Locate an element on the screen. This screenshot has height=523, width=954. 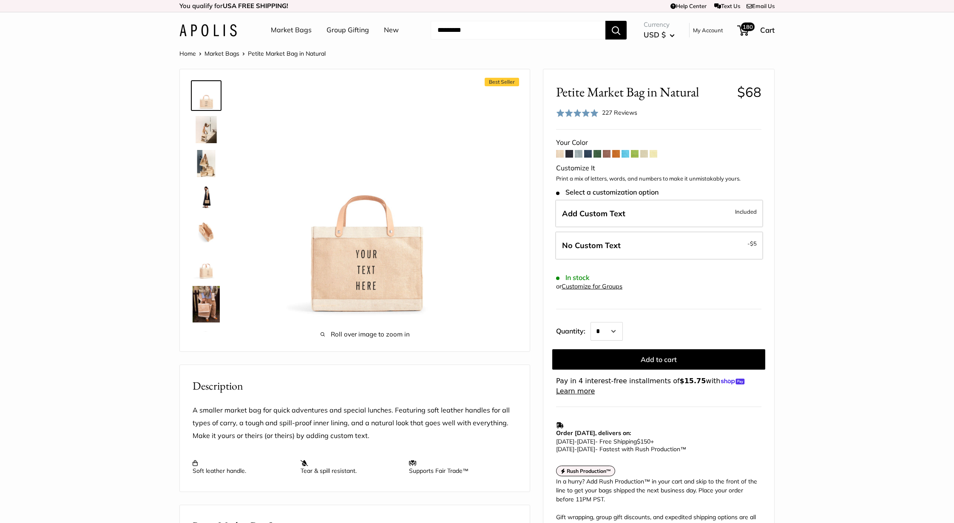
button: Search is located at coordinates (616, 30).